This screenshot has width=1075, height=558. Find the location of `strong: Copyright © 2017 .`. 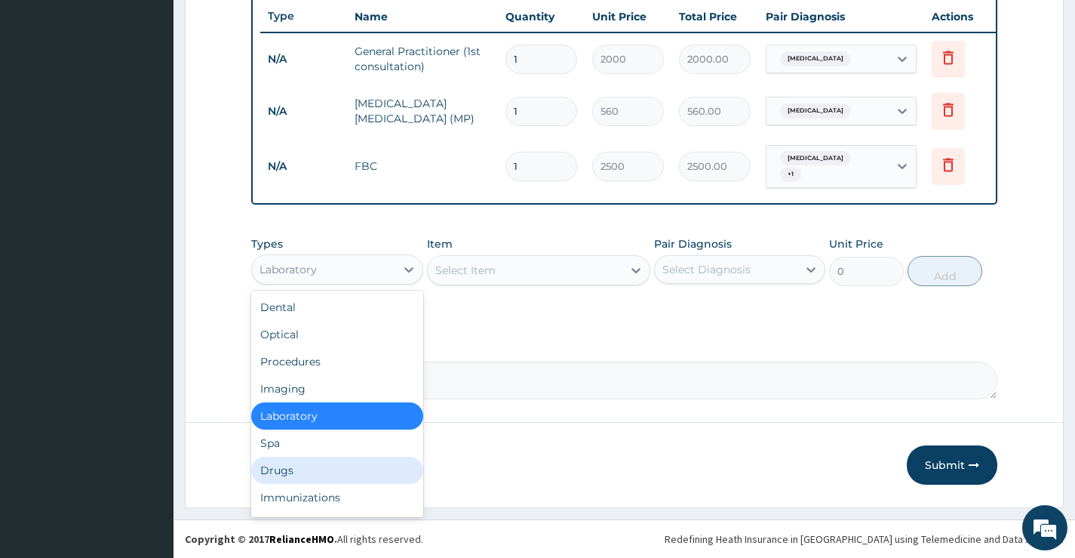

strong: Copyright © 2017 . is located at coordinates (261, 539).